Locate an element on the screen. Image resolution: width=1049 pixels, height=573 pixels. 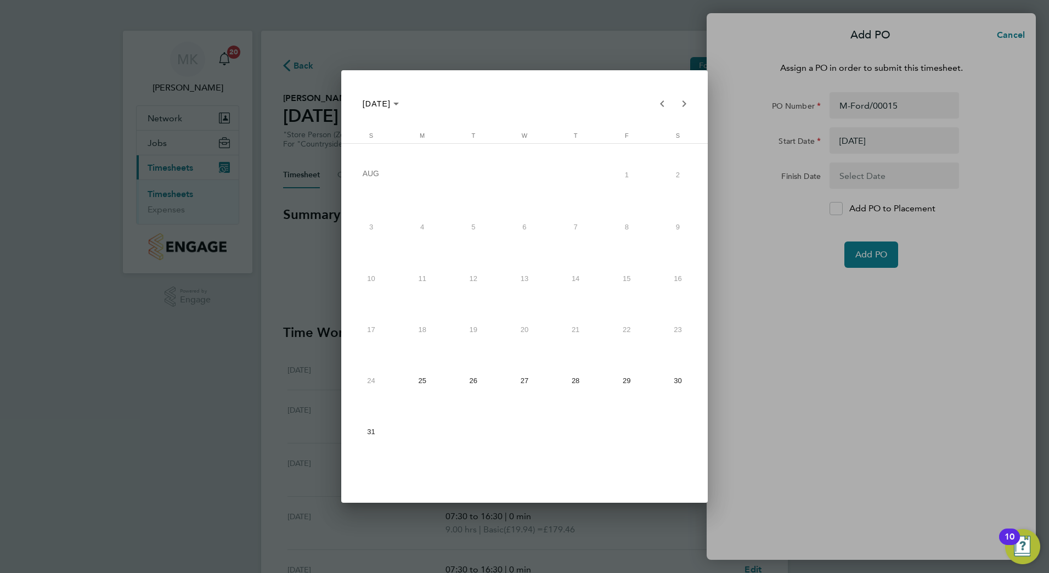
button: August 27, 2025 is located at coordinates (524, 380).